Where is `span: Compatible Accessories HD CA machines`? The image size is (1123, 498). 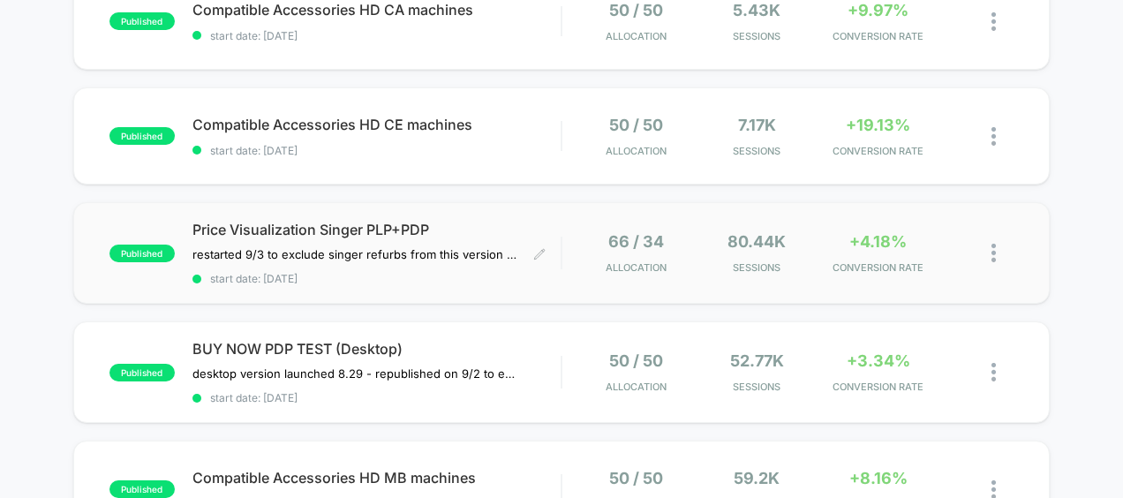 span: Compatible Accessories HD CA machines is located at coordinates (377, 10).